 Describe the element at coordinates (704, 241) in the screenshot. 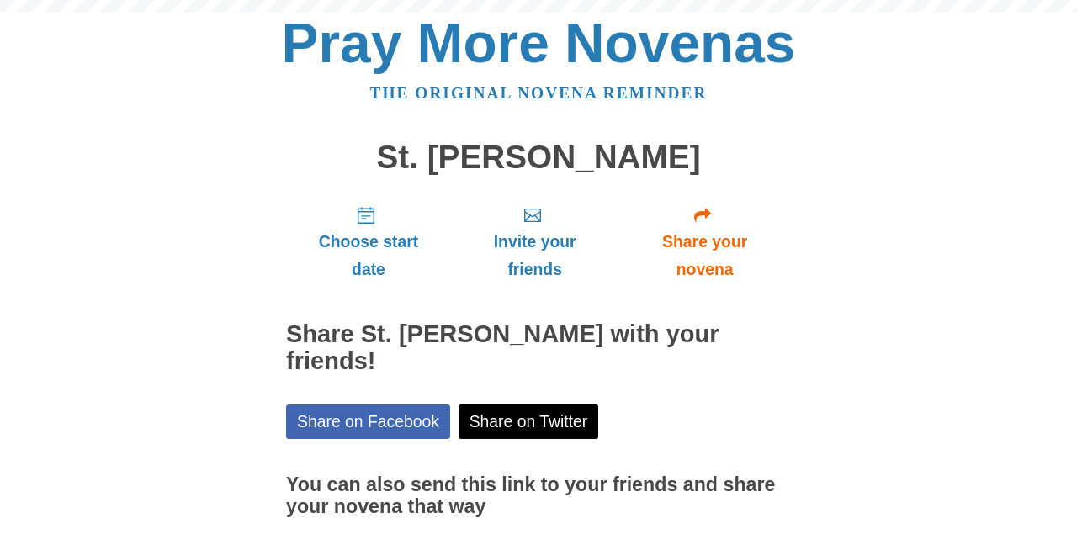

I see `a: Share your novena` at that location.